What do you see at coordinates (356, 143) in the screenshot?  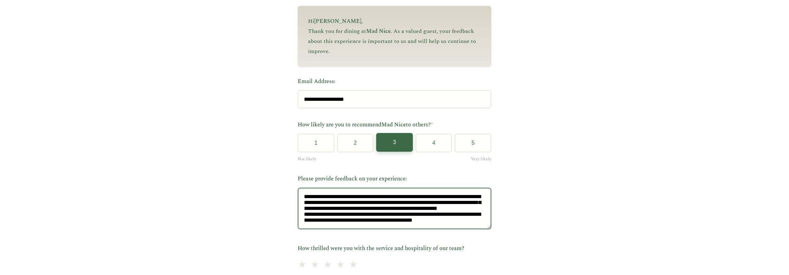 I see `button: 2` at bounding box center [356, 143].